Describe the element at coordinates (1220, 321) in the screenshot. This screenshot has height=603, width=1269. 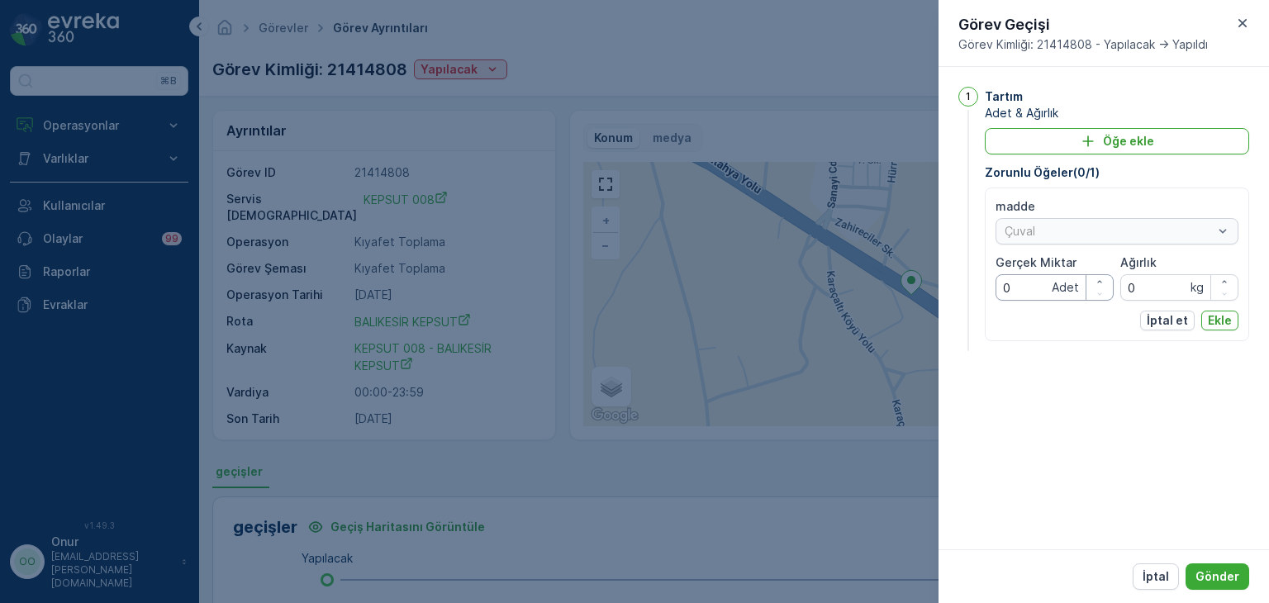
I see `p: Ekle` at that location.